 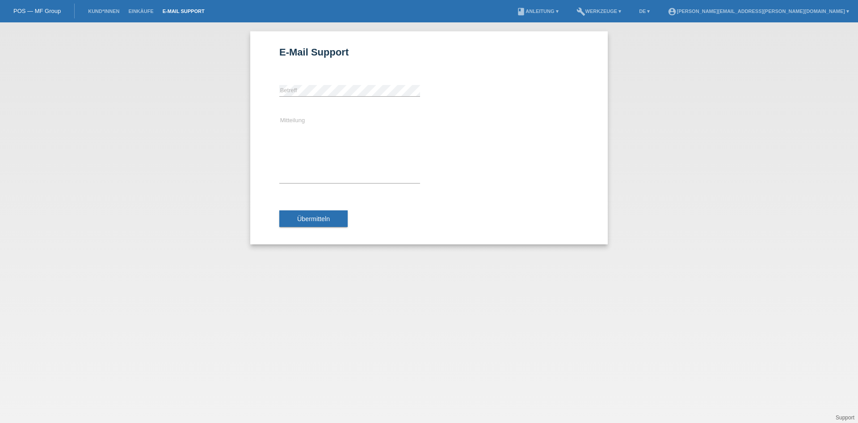 What do you see at coordinates (141, 11) in the screenshot?
I see `a: Einkäufe` at bounding box center [141, 11].